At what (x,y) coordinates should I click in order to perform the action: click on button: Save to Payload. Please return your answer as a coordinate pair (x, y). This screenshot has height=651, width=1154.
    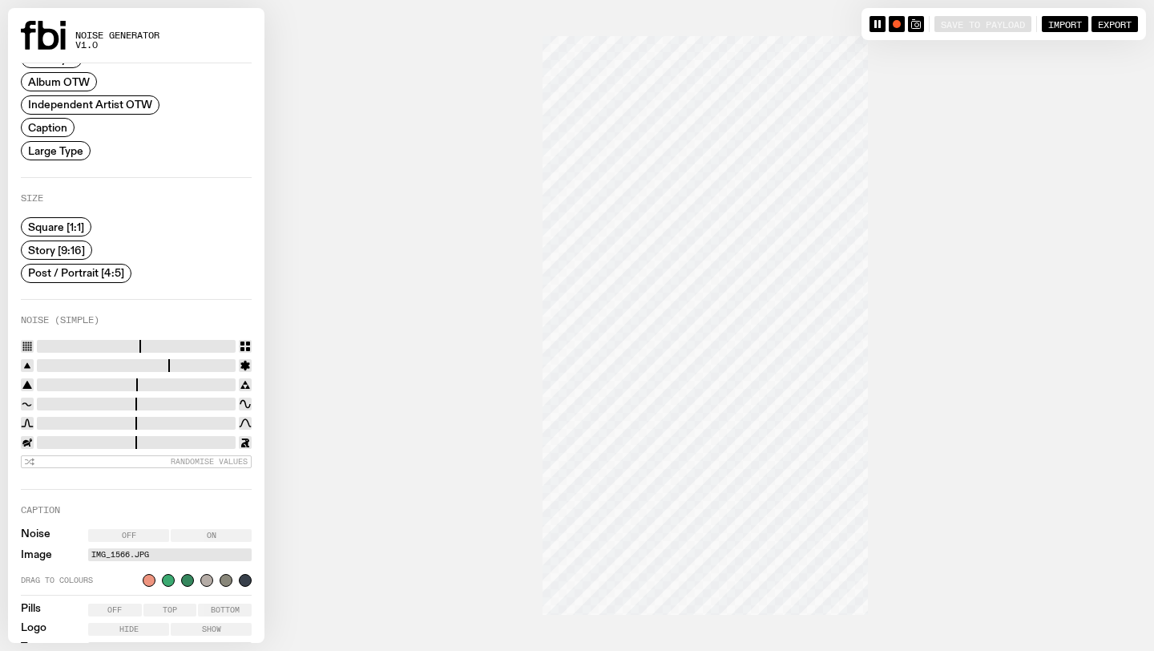
    Looking at the image, I should click on (982, 24).